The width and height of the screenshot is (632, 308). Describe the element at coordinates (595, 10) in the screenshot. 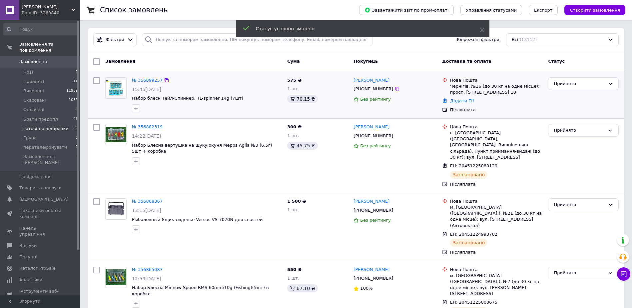

I see `button: Створити замовлення` at that location.